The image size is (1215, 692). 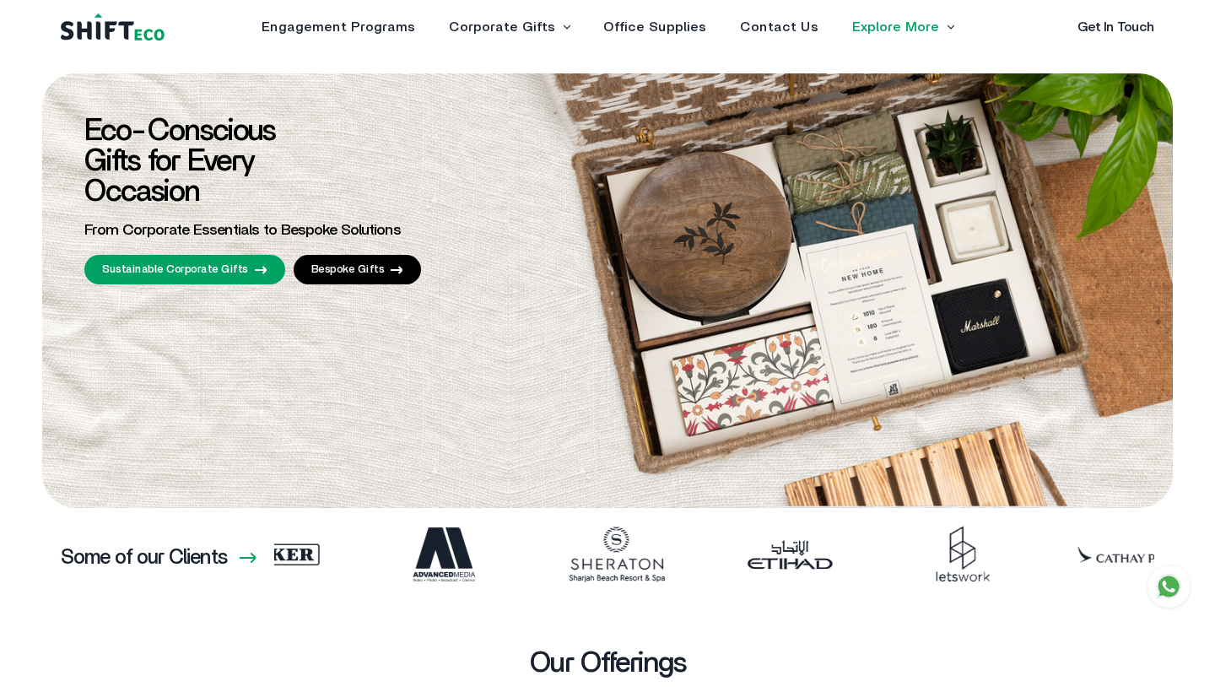 I want to click on span: From Corporate Essentials to Bespoke Solutions, so click(x=242, y=230).